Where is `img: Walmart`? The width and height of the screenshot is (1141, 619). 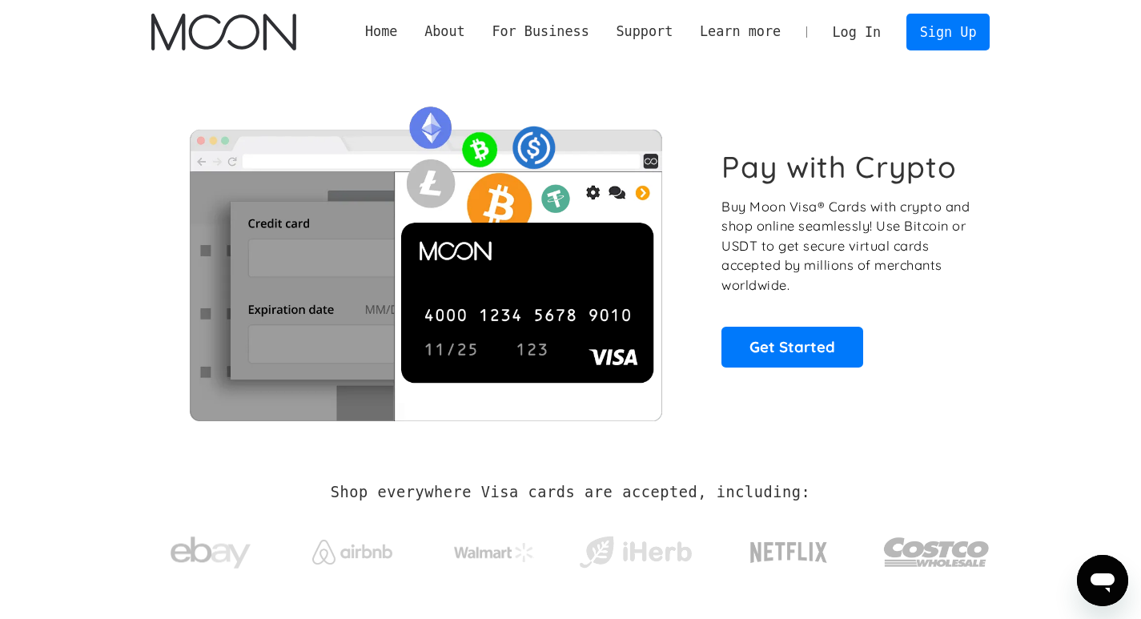 img: Walmart is located at coordinates (494, 552).